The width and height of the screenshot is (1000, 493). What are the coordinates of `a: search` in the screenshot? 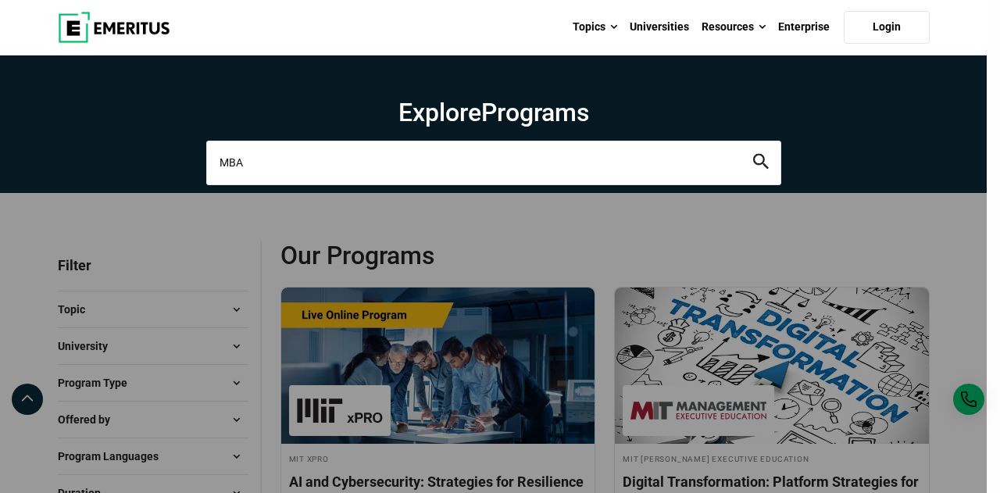 It's located at (761, 165).